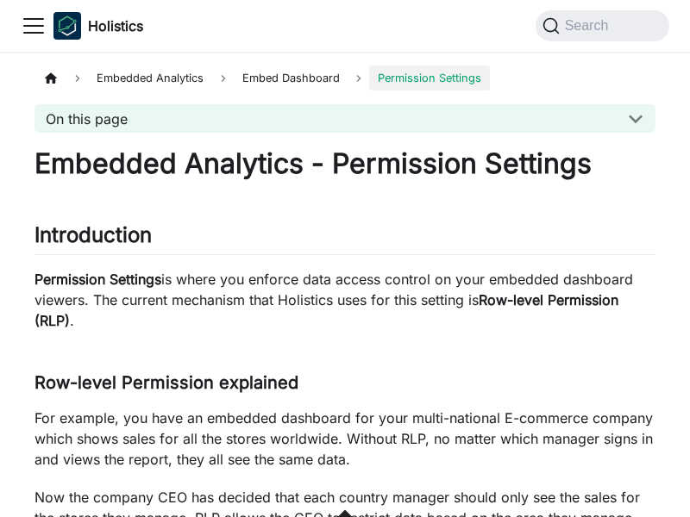  Describe the element at coordinates (602, 26) in the screenshot. I see `button: Search (Command+K)` at that location.